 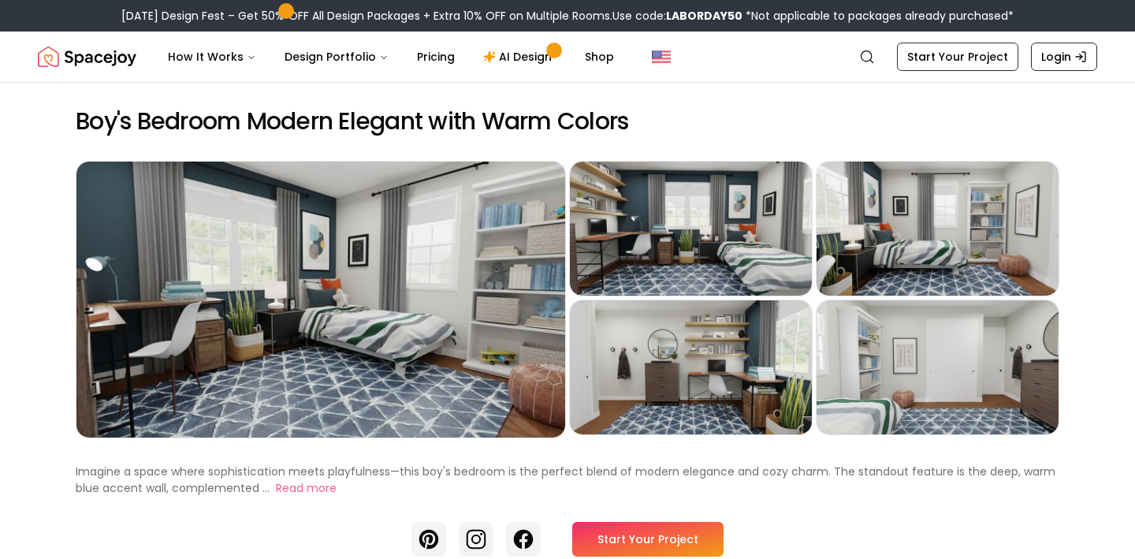 What do you see at coordinates (677, 16) in the screenshot?
I see `span: Use code:` at bounding box center [677, 16].